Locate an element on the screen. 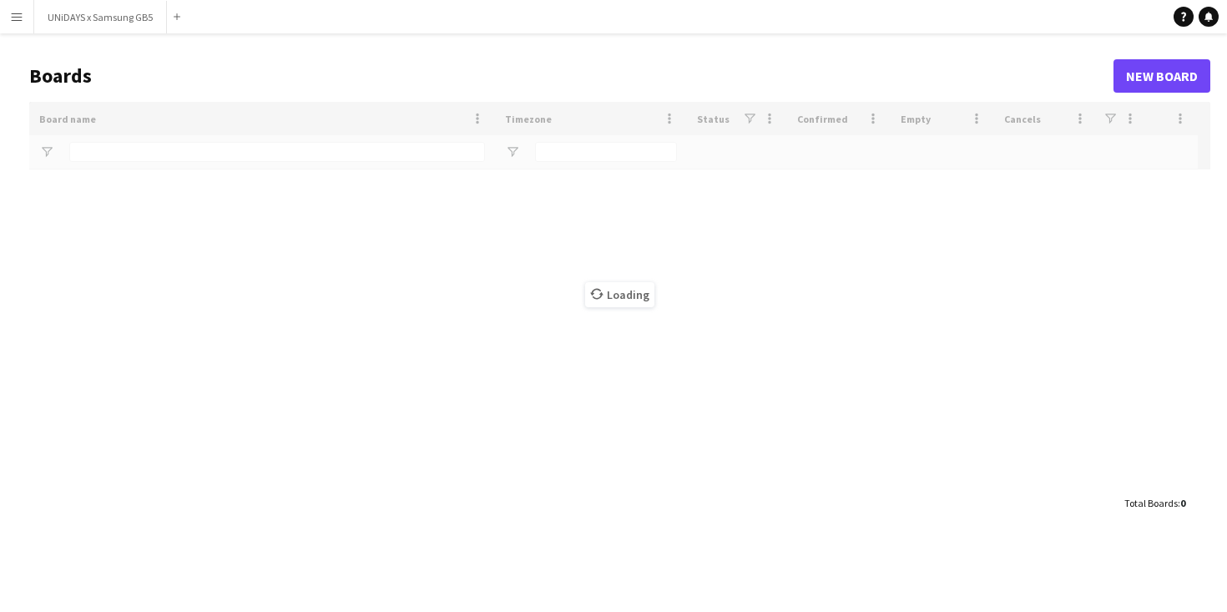  span: Loading is located at coordinates (619, 295).